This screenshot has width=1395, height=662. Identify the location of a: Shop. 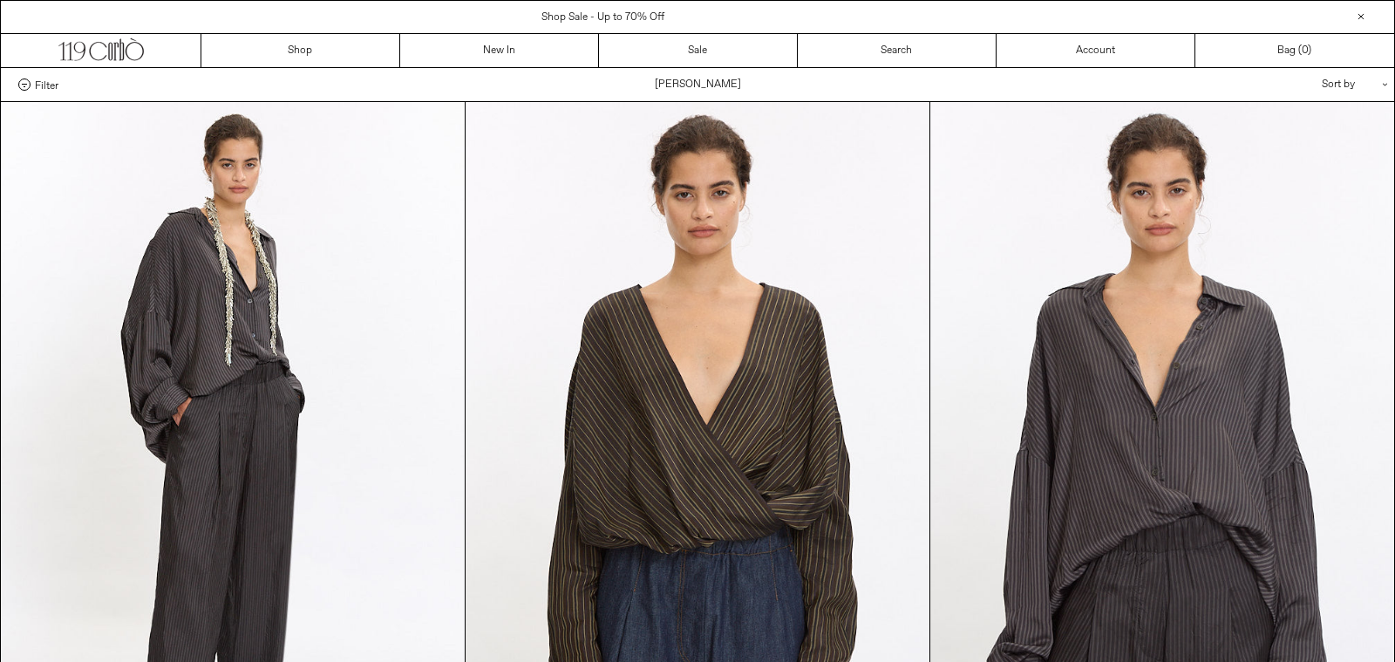
(301, 51).